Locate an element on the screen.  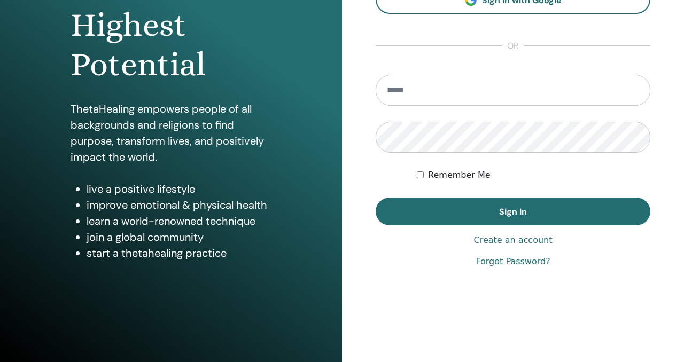
button: Sign In is located at coordinates (513, 212).